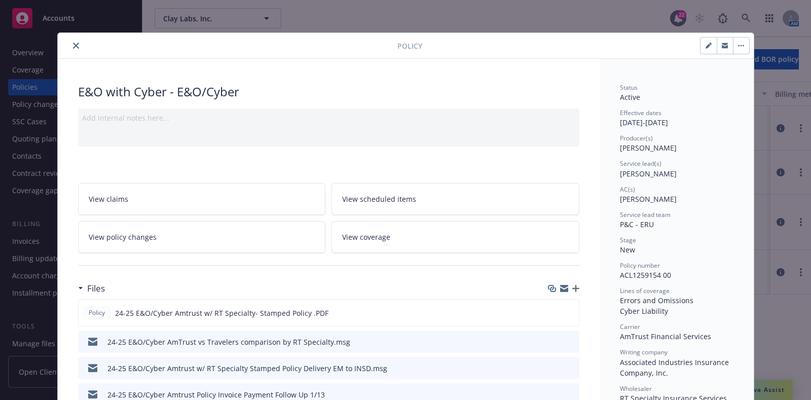 This screenshot has height=400, width=811. I want to click on span: AmTrust Financial Services, so click(665, 336).